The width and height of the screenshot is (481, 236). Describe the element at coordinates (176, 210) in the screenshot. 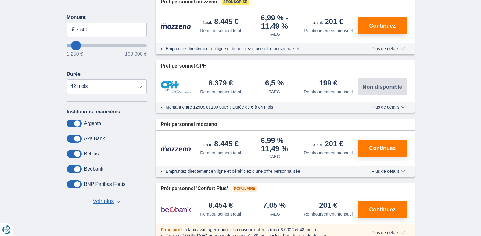

I see `img: pret personnel Beobank` at that location.